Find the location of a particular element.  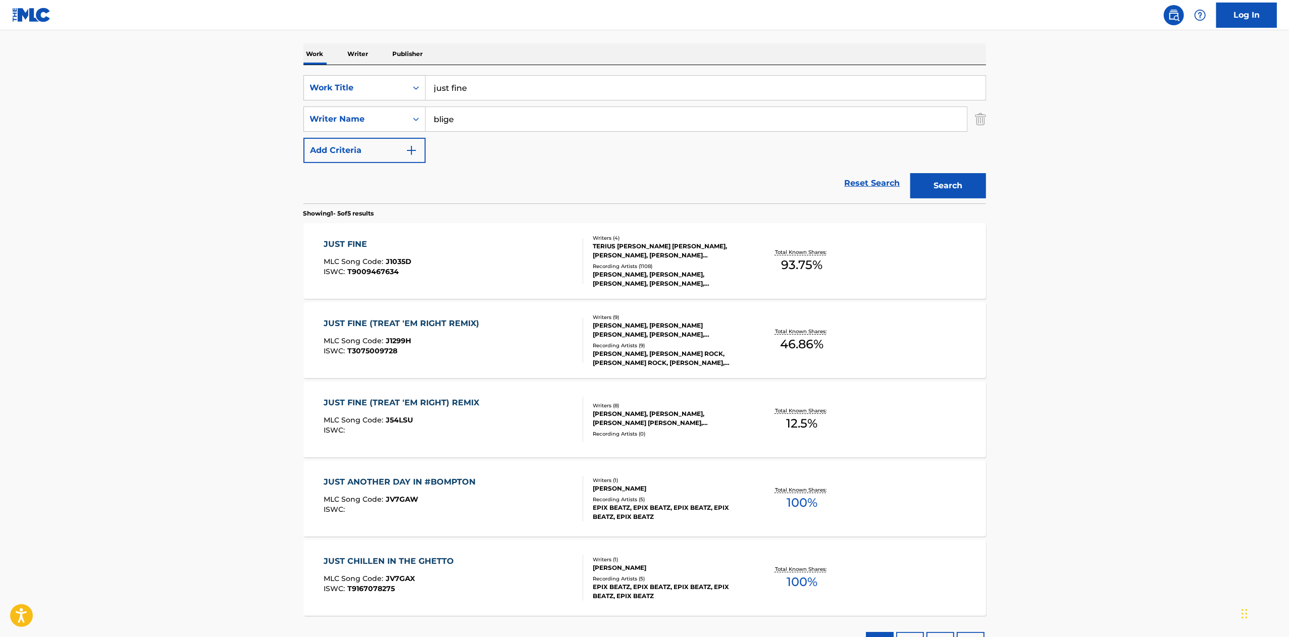

div: JUST FINE is located at coordinates (367, 244).